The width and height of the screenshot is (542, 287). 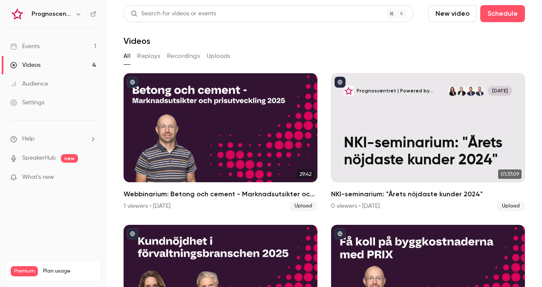 What do you see at coordinates (52, 14) in the screenshot?
I see `h6: Prognoscentret | Powered by Hubexo` at bounding box center [52, 14].